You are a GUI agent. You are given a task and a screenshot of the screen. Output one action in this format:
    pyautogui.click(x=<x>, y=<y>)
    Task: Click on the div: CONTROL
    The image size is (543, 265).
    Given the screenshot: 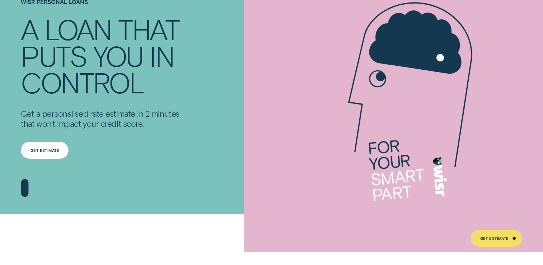 What is the action you would take?
    pyautogui.click(x=82, y=82)
    